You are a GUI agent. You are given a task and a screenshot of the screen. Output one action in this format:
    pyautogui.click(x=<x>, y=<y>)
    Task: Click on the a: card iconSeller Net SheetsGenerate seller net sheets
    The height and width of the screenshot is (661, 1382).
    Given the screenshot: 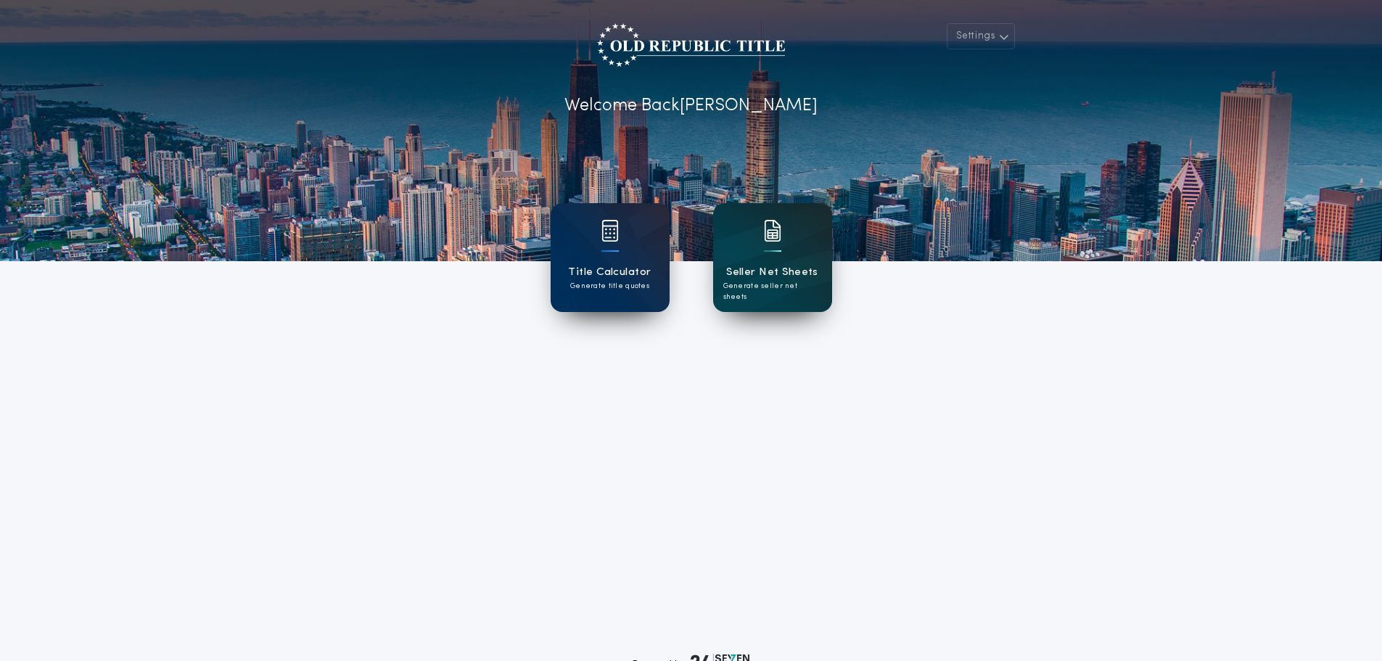 What is the action you would take?
    pyautogui.click(x=773, y=258)
    